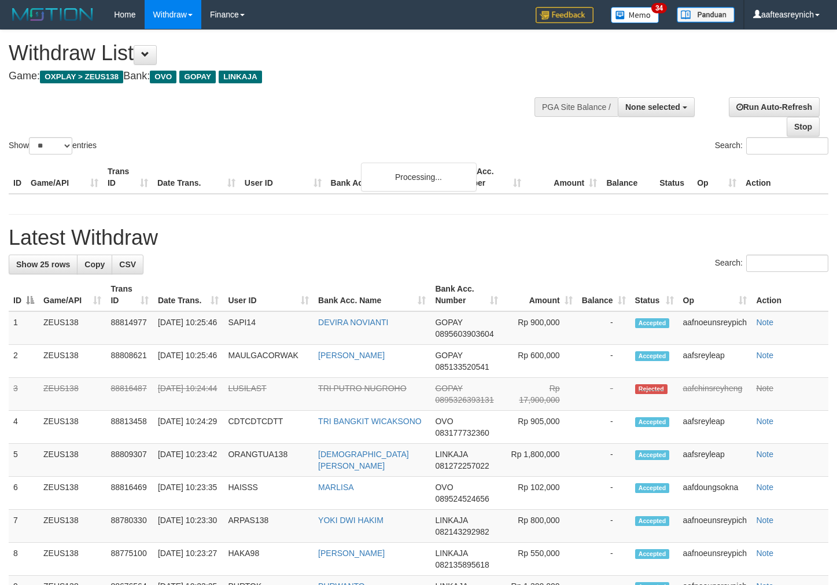 Image resolution: width=837 pixels, height=585 pixels. What do you see at coordinates (654, 294) in the screenshot?
I see `th: Status: activate to sort column ascending` at bounding box center [654, 294].